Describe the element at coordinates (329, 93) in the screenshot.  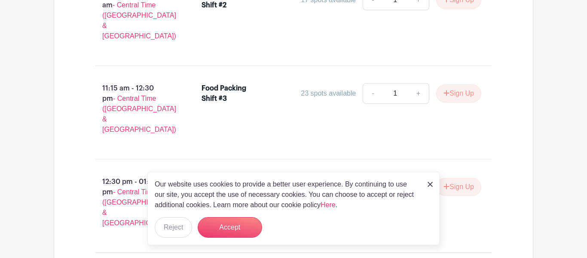
I see `div: 23 spots available` at that location.